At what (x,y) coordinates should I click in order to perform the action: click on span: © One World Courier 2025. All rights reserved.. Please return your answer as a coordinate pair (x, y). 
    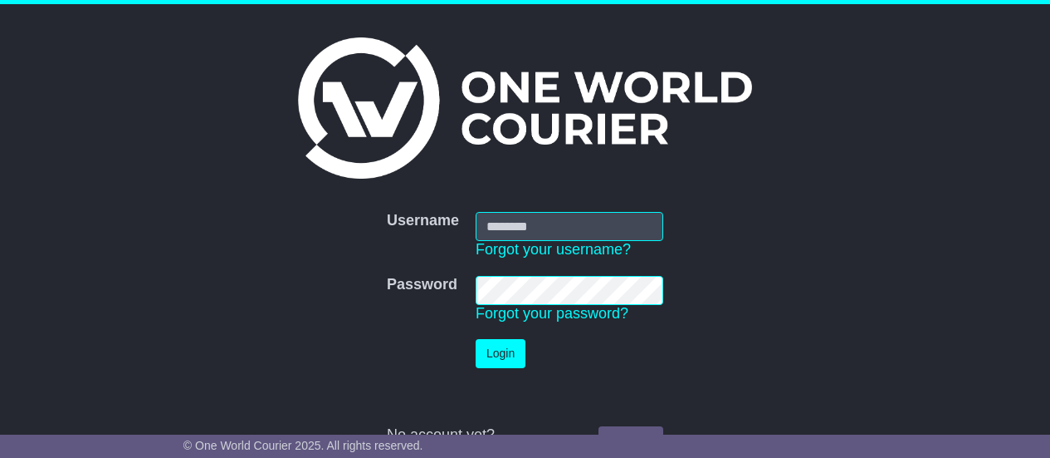
    Looking at the image, I should click on (303, 445).